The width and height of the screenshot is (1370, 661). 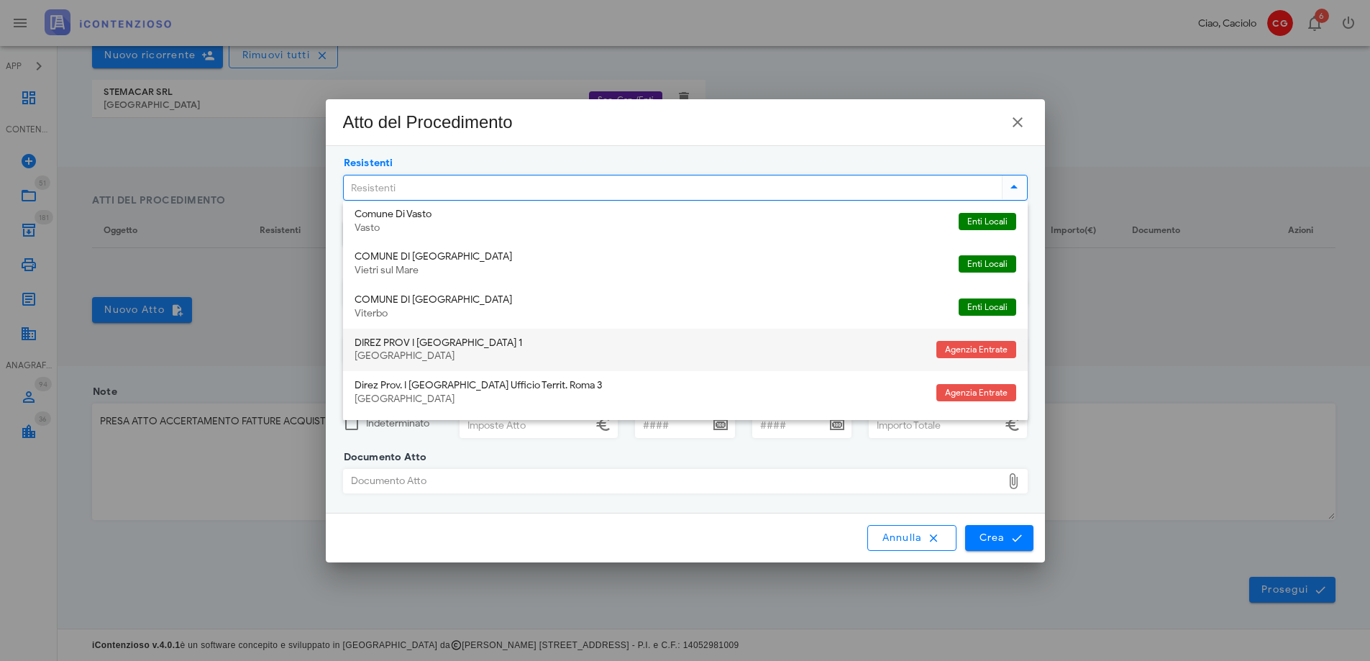 I want to click on input: Importo Totale, so click(x=935, y=425).